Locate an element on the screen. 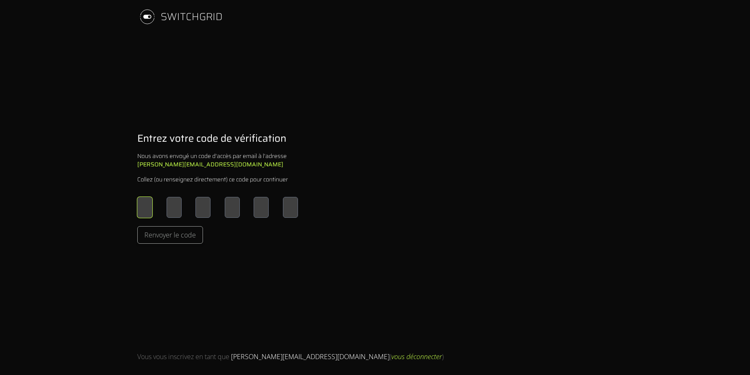  span: Renvoyer le code is located at coordinates (170, 235).